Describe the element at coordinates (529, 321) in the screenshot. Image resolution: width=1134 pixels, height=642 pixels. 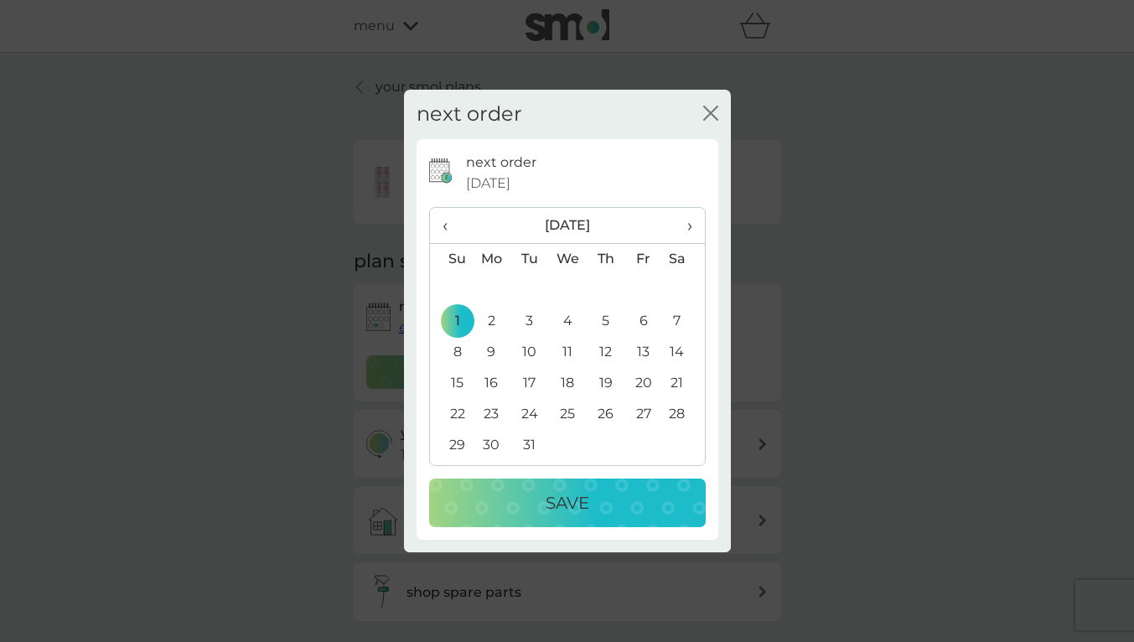
I see `td: 3` at that location.